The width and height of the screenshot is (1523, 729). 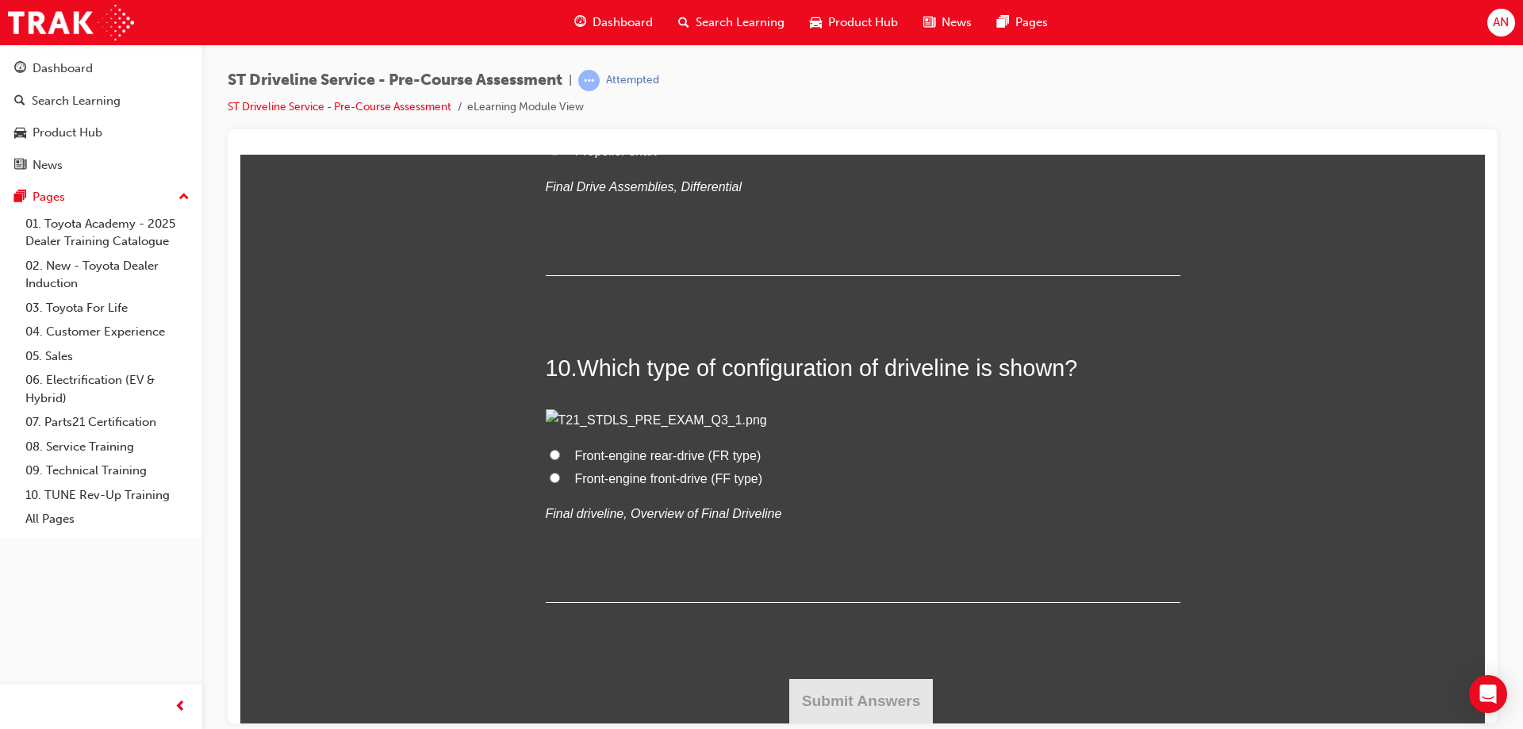 What do you see at coordinates (1500, 22) in the screenshot?
I see `button: AN` at bounding box center [1500, 22].